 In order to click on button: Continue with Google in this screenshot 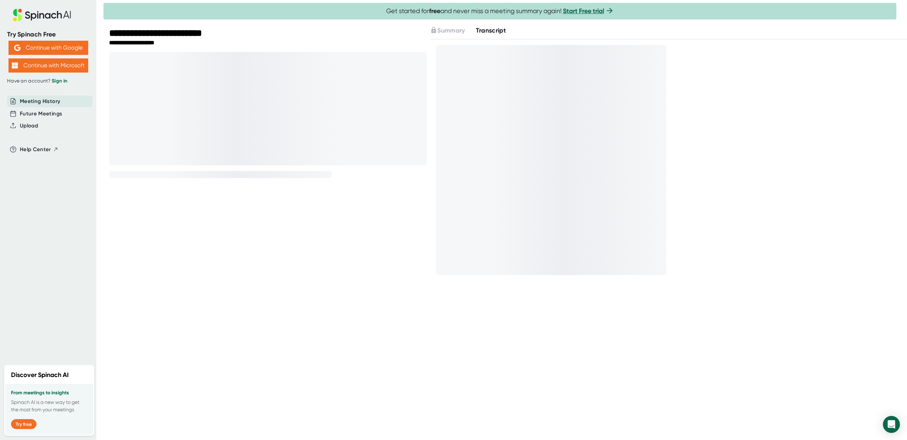, I will do `click(48, 48)`.